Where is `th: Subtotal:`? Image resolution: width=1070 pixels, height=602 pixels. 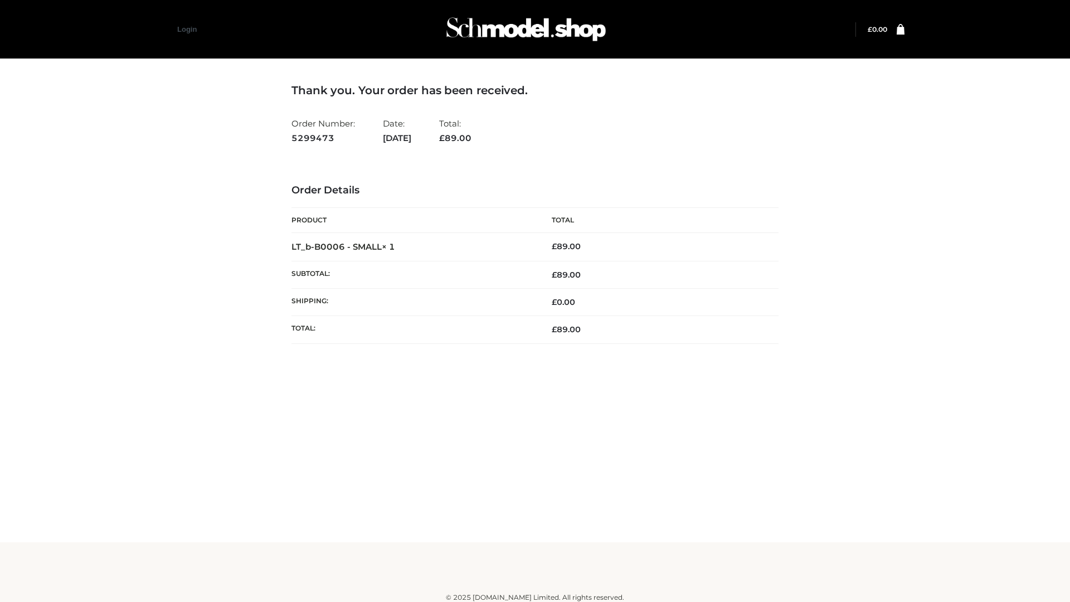 th: Subtotal: is located at coordinates (413, 274).